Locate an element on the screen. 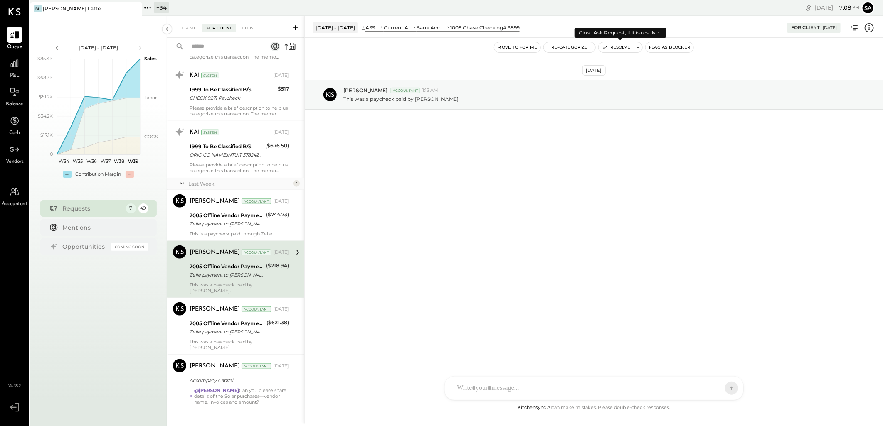 The image size is (883, 426). div: Coming Soon is located at coordinates (130, 247).